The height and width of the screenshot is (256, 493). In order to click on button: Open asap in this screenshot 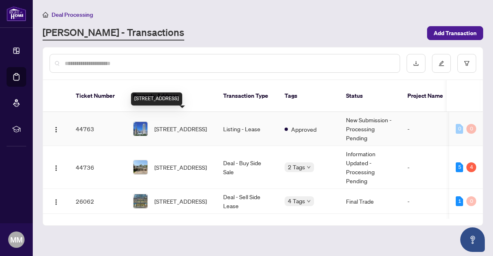, I will do `click(473, 240)`.